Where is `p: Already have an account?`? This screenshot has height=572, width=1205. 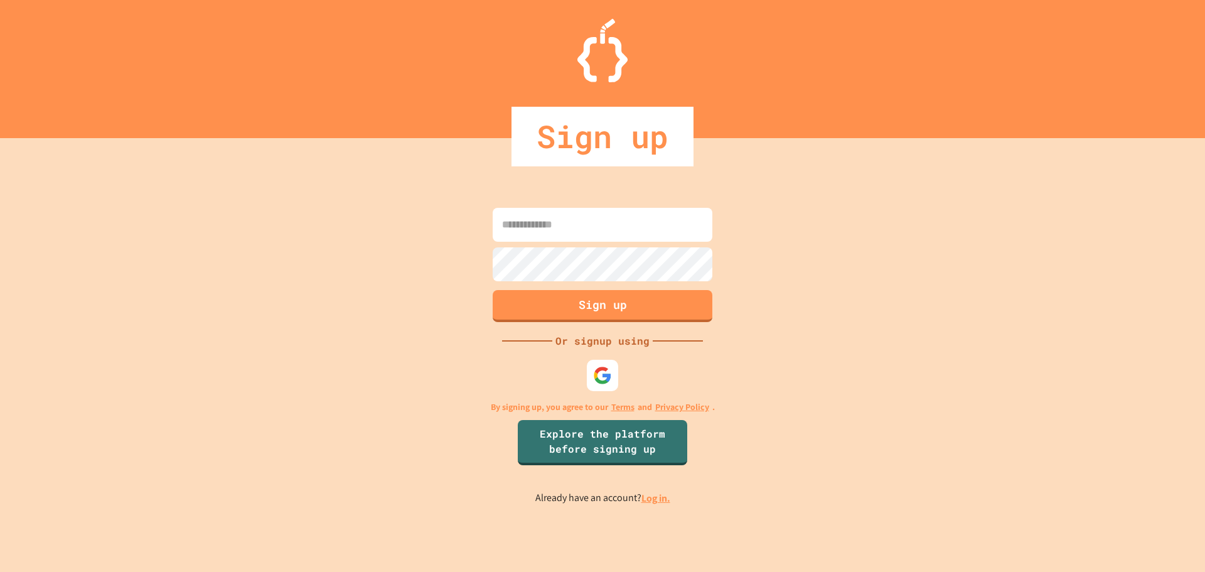 p: Already have an account? is located at coordinates (603, 498).